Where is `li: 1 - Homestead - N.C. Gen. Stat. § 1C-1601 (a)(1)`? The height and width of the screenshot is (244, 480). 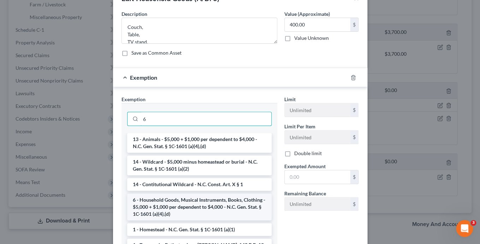 li: 1 - Homestead - N.C. Gen. Stat. § 1C-1601 (a)(1) is located at coordinates (199, 230).